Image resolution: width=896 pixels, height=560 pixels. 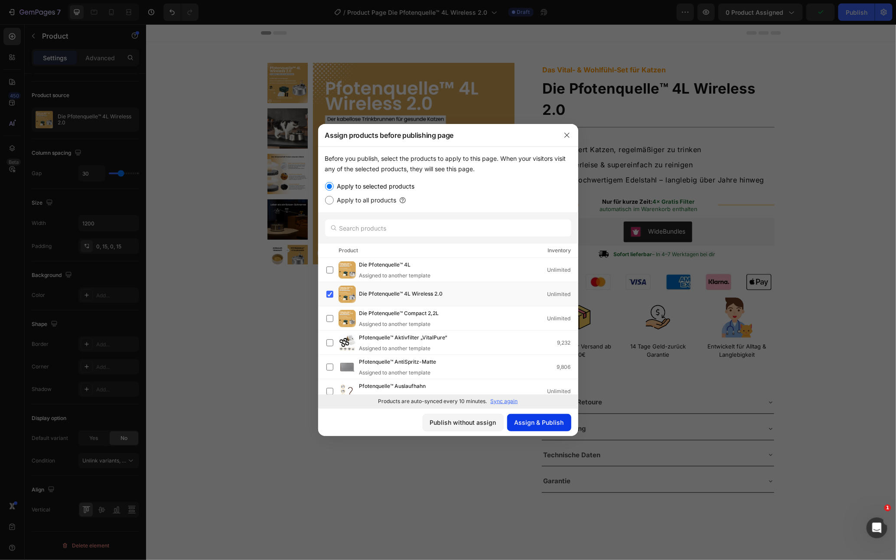 What do you see at coordinates (540, 422) in the screenshot?
I see `div: Assign & Publish` at bounding box center [540, 422].